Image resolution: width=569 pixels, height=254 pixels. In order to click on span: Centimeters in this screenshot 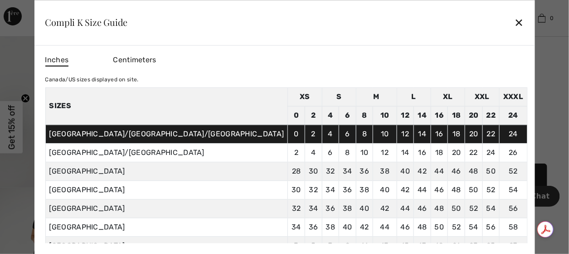, I will do `click(134, 59)`.